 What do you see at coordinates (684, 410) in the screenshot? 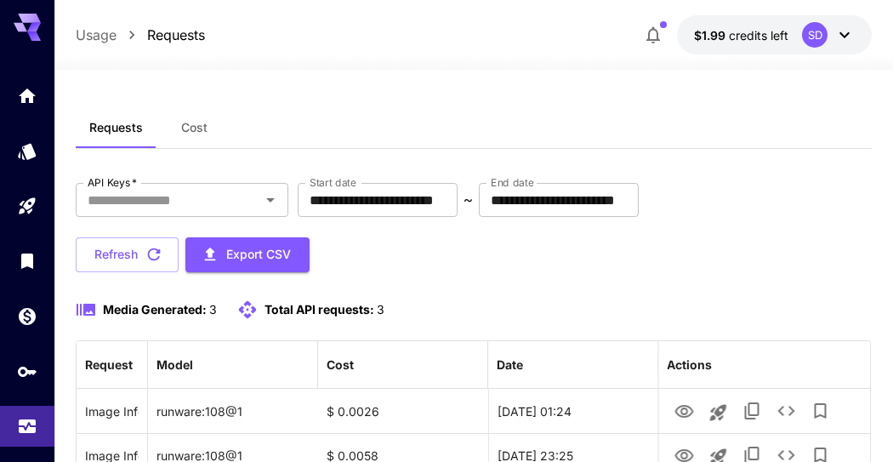
I see `button: View` at bounding box center [684, 410].